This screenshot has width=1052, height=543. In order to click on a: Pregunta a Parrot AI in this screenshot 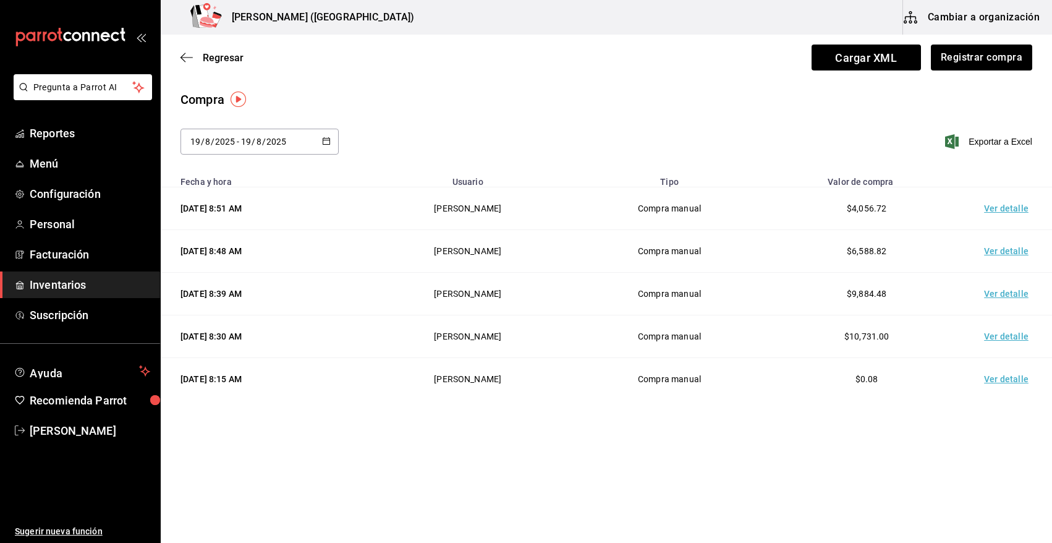, I will do `click(80, 96)`.